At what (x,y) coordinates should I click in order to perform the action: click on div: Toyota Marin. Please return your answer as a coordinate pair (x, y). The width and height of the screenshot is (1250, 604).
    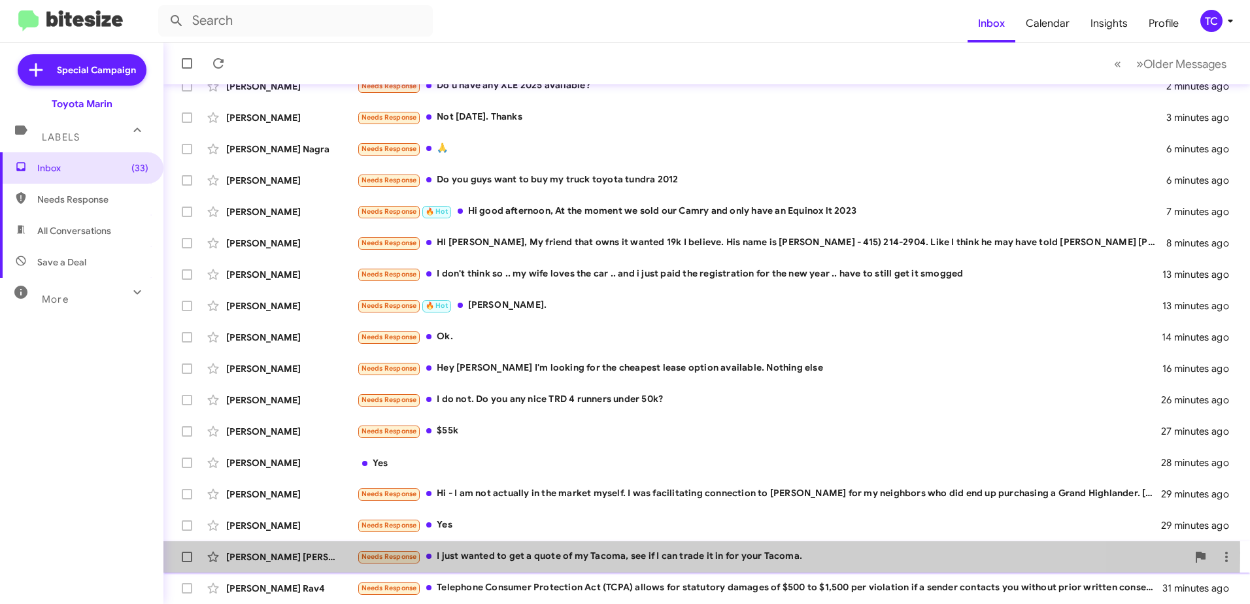
    Looking at the image, I should click on (82, 104).